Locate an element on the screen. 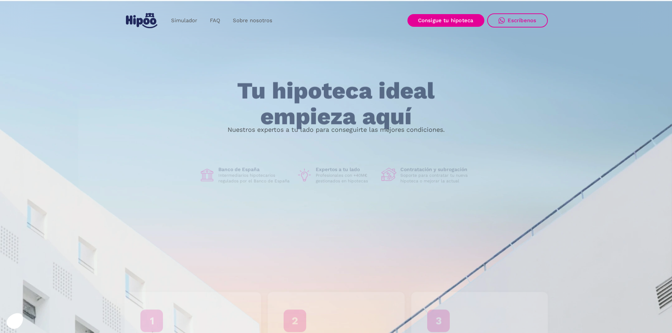 Image resolution: width=672 pixels, height=333 pixels. h1: Expertos a tu lado is located at coordinates (346, 170).